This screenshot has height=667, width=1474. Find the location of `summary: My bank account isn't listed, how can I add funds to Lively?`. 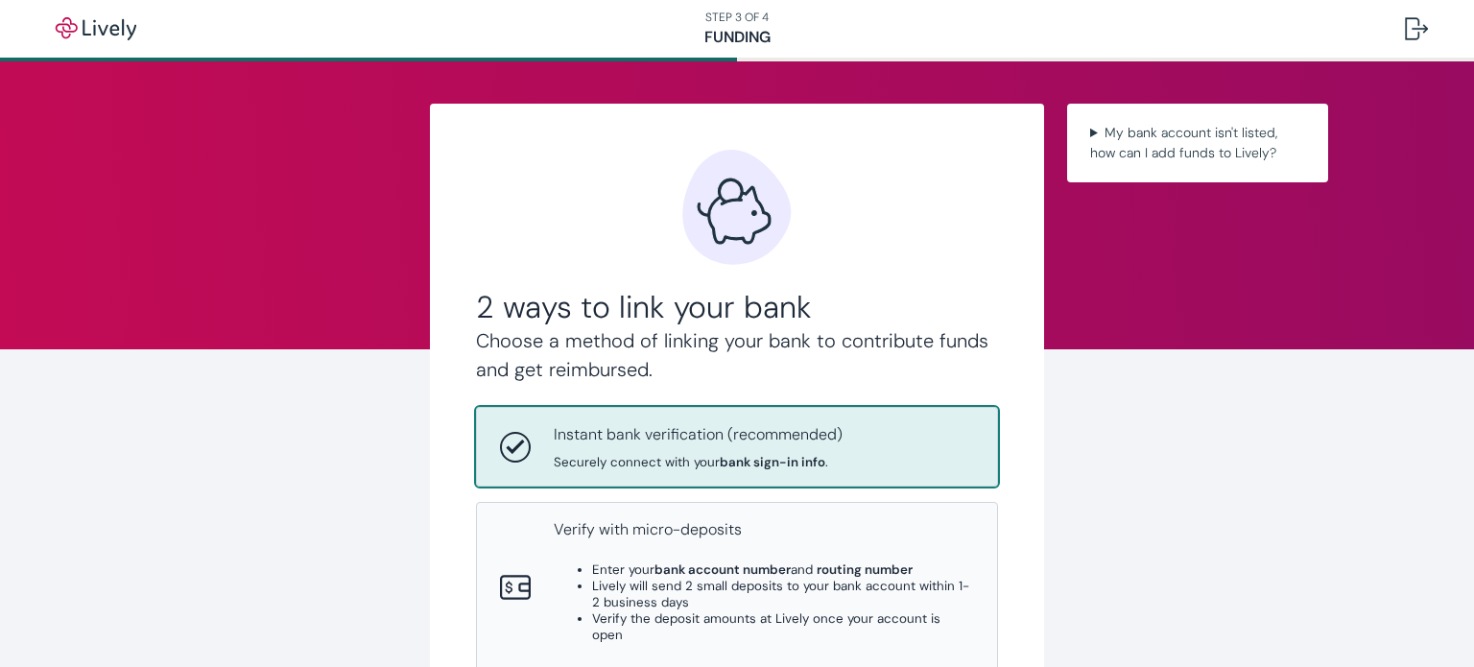

summary: My bank account isn't listed, how can I add funds to Lively? is located at coordinates (1198, 143).